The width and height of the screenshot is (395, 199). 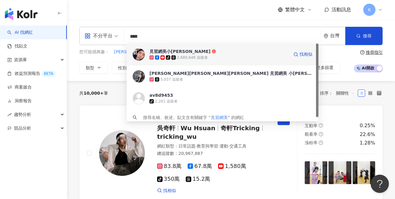 What do you see at coordinates (325, 68) in the screenshot?
I see `span: 更多篩選` at bounding box center [325, 68].